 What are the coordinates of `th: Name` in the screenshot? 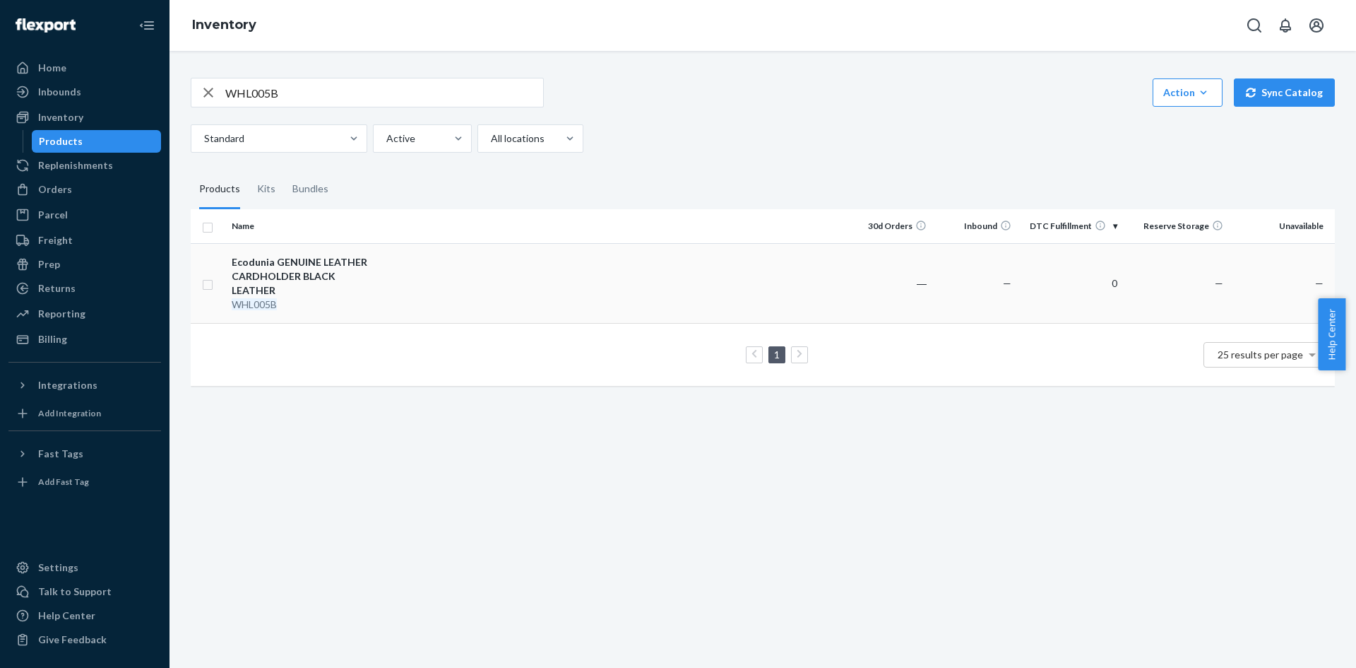 It's located at (305, 226).